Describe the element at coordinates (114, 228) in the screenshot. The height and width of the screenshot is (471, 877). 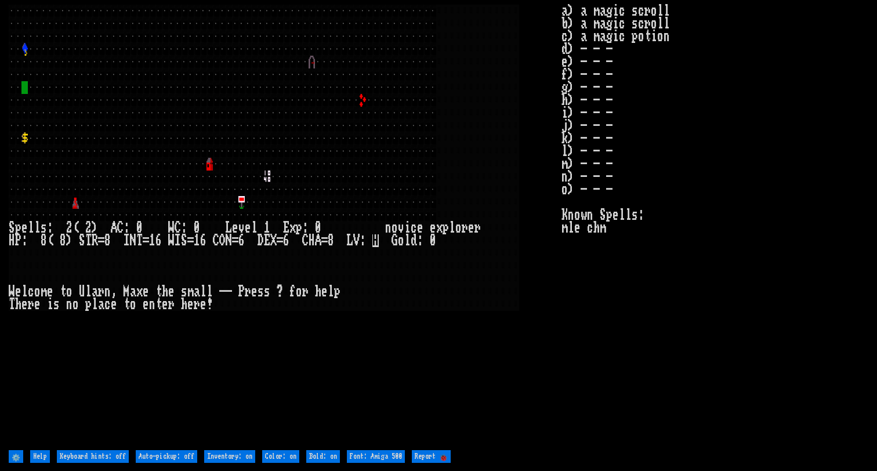
I see `div: A` at that location.